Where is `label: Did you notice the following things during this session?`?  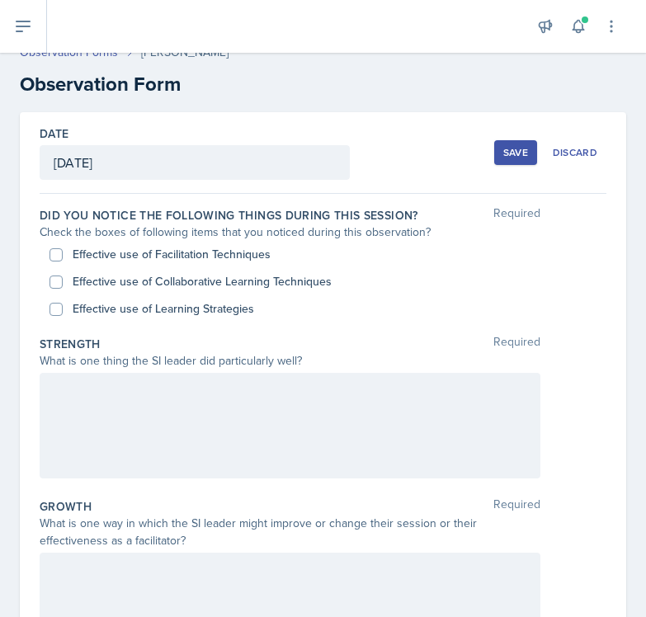
label: Did you notice the following things during this session? is located at coordinates (228, 215).